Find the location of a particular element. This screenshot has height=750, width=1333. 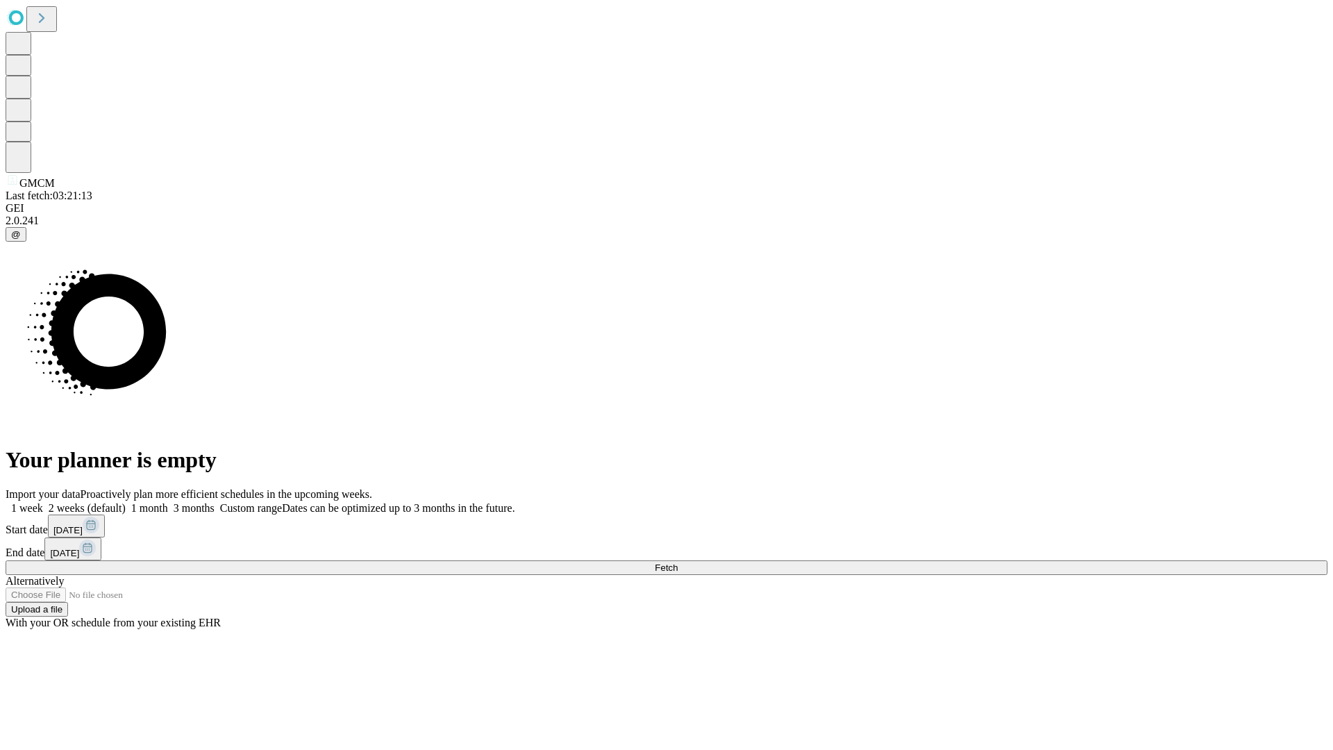

span: Alternatively is located at coordinates (35, 580).